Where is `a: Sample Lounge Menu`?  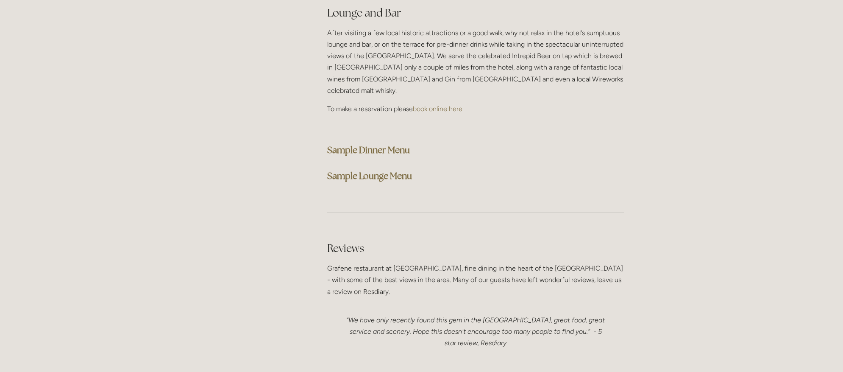
a: Sample Lounge Menu is located at coordinates (369, 175).